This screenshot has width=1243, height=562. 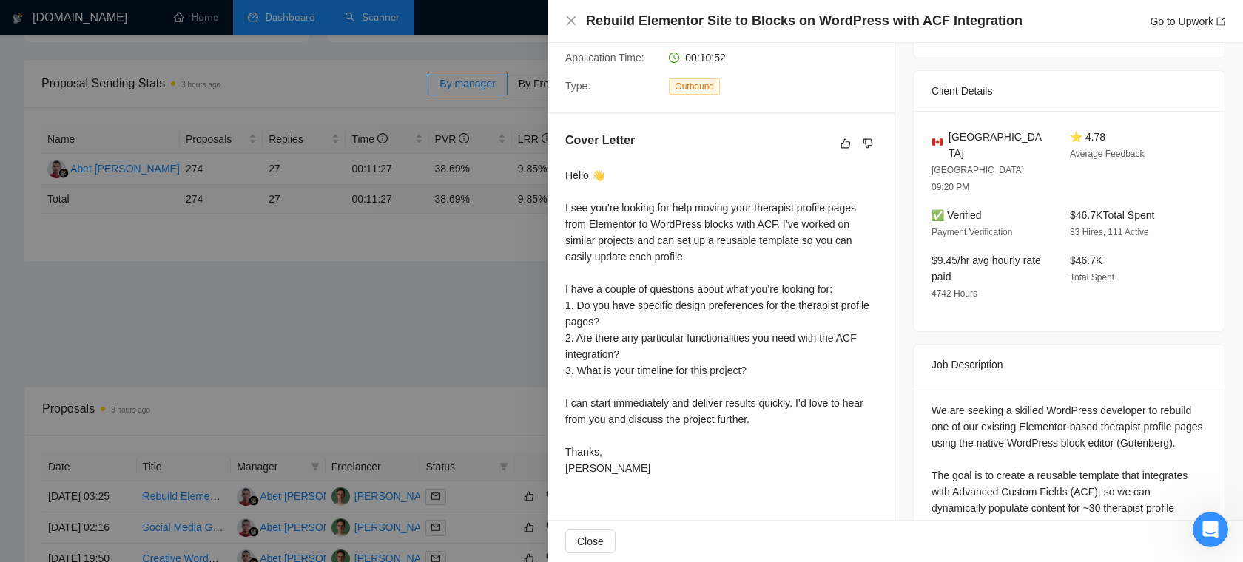 What do you see at coordinates (600, 141) in the screenshot?
I see `h5: Cover Letter` at bounding box center [600, 141].